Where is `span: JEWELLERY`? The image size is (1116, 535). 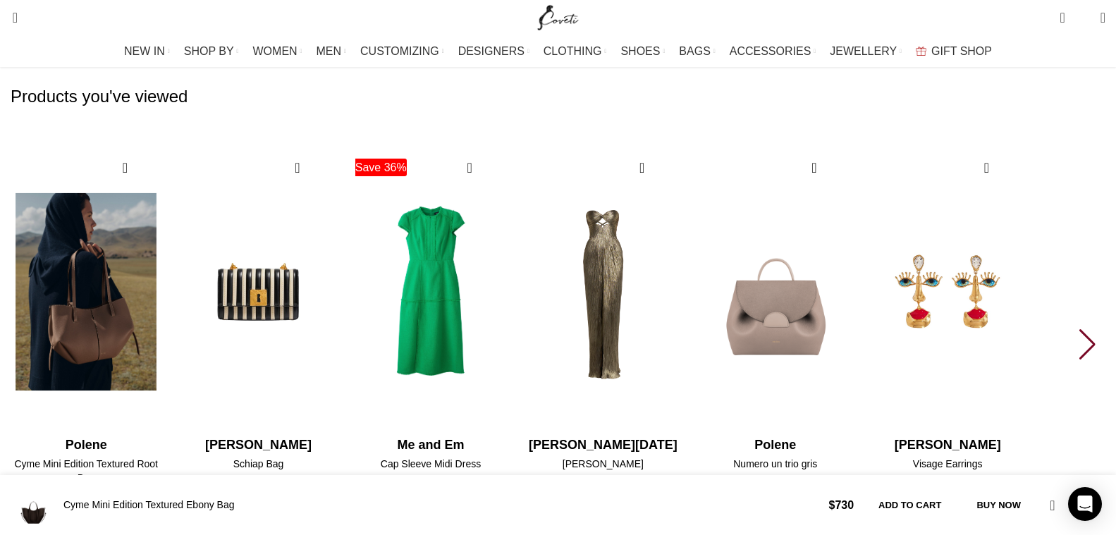 span: JEWELLERY is located at coordinates (863, 51).